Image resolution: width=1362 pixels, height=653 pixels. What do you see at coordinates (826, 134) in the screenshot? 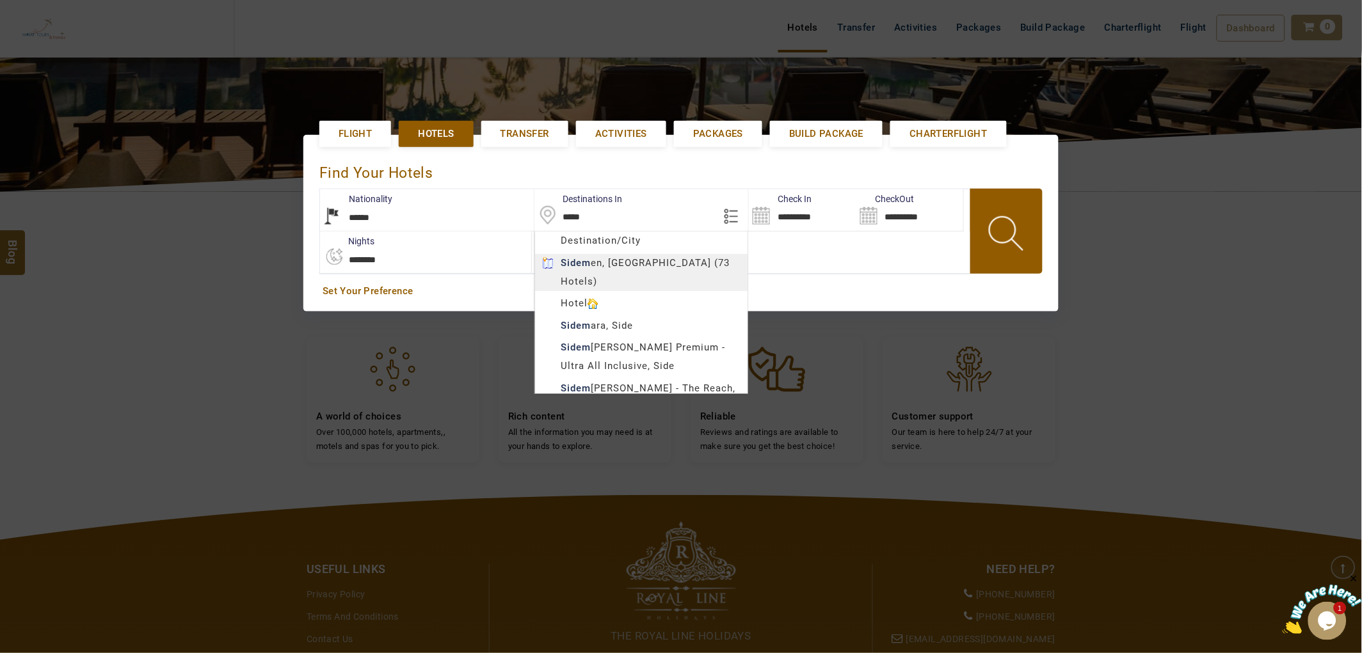
I see `span: Build Package` at bounding box center [826, 134].